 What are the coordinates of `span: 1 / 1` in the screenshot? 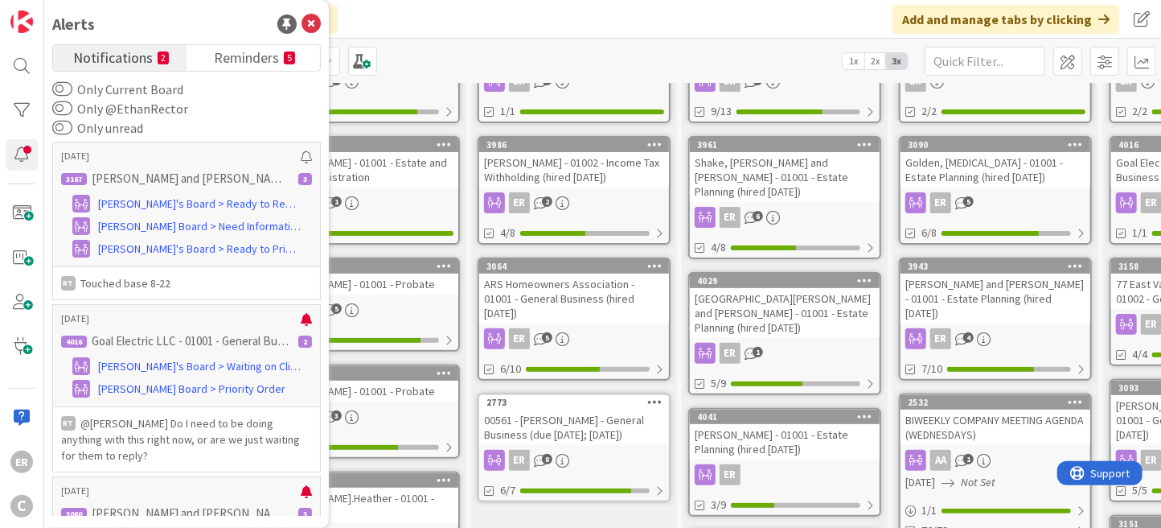 It's located at (929, 510).